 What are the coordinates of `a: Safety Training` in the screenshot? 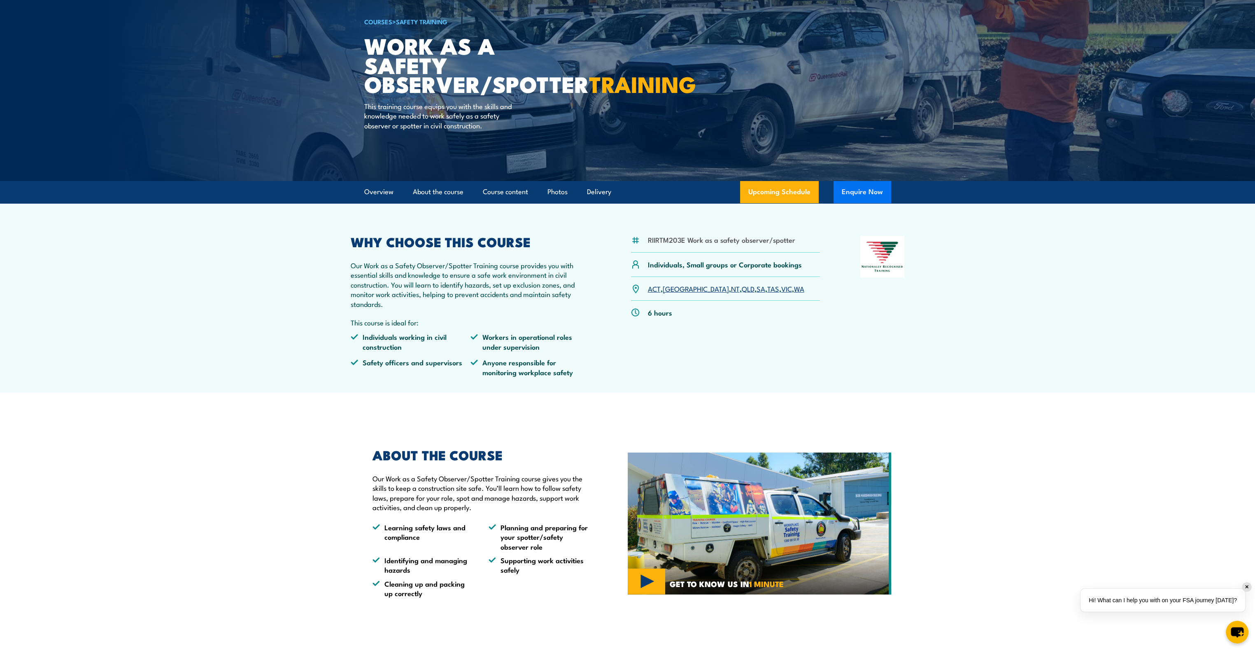 It's located at (421, 21).